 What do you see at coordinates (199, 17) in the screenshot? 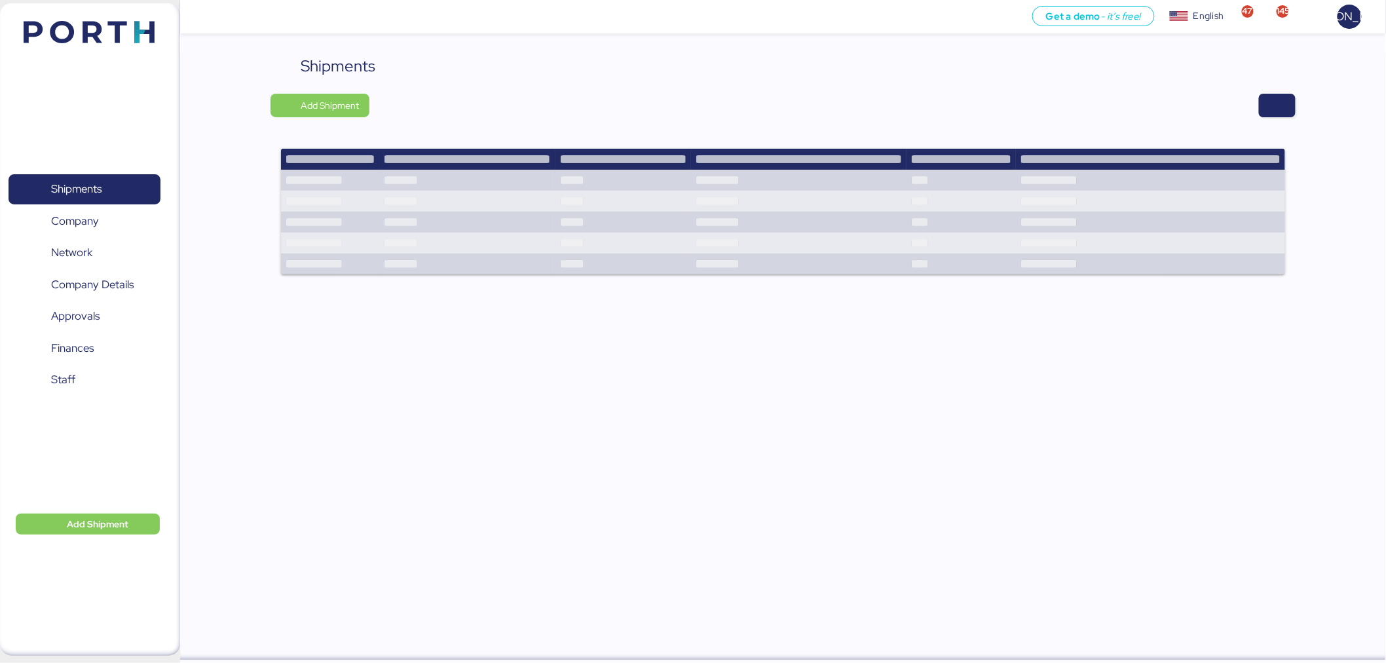
I see `button: Menu` at bounding box center [199, 17].